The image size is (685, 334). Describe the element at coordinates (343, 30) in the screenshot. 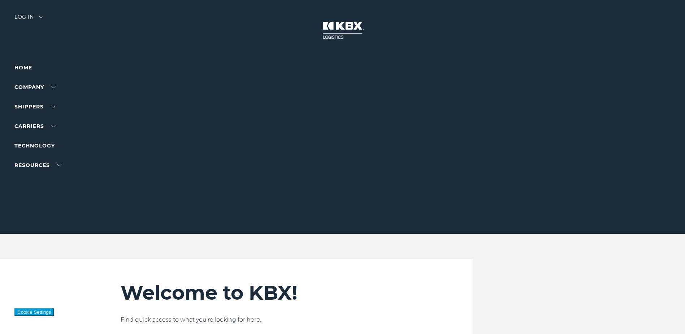

I see `img: kbx logo` at that location.